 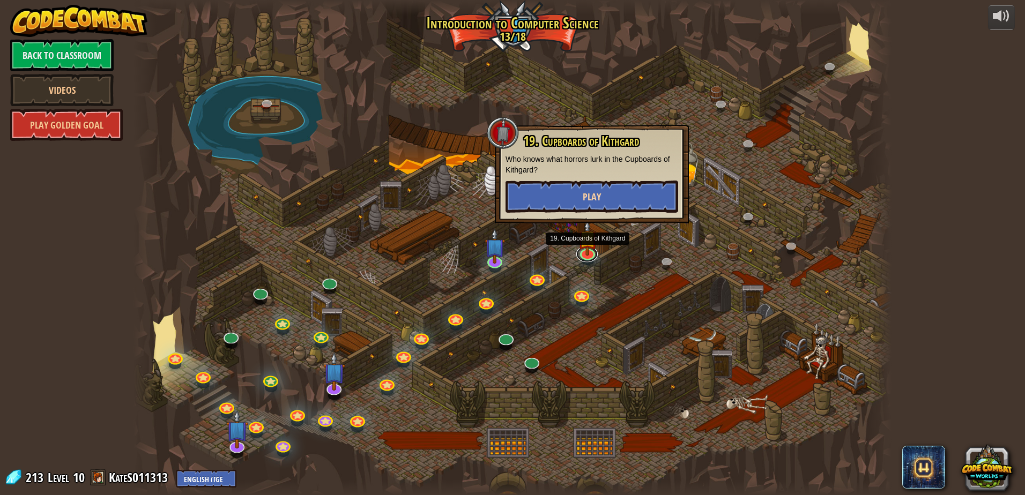 What do you see at coordinates (79, 21) in the screenshot?
I see `img: CodeCombat - Learn how to code by playing a game` at bounding box center [79, 21].